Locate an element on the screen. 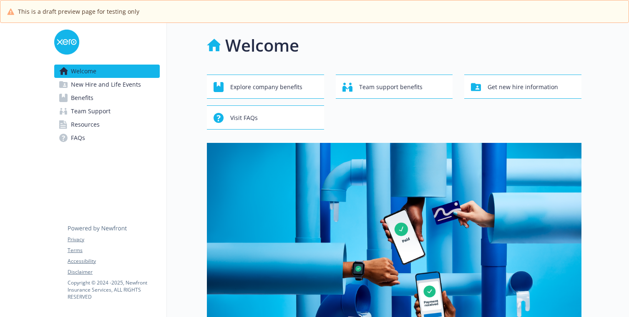 The height and width of the screenshot is (317, 629). span: Team Support is located at coordinates (90, 111).